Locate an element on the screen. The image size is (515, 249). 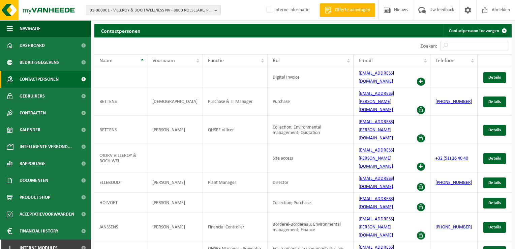
span: Dashboard is located at coordinates (32, 46).